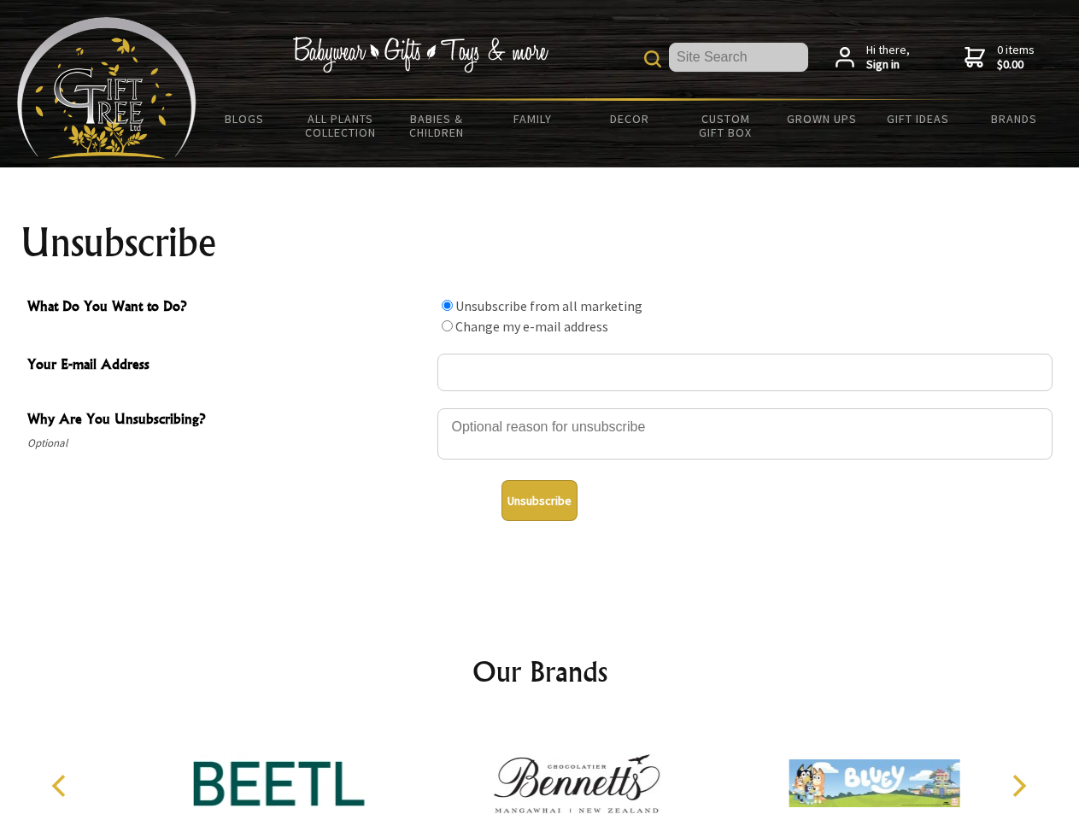  Describe the element at coordinates (1014, 119) in the screenshot. I see `a: Brands` at that location.